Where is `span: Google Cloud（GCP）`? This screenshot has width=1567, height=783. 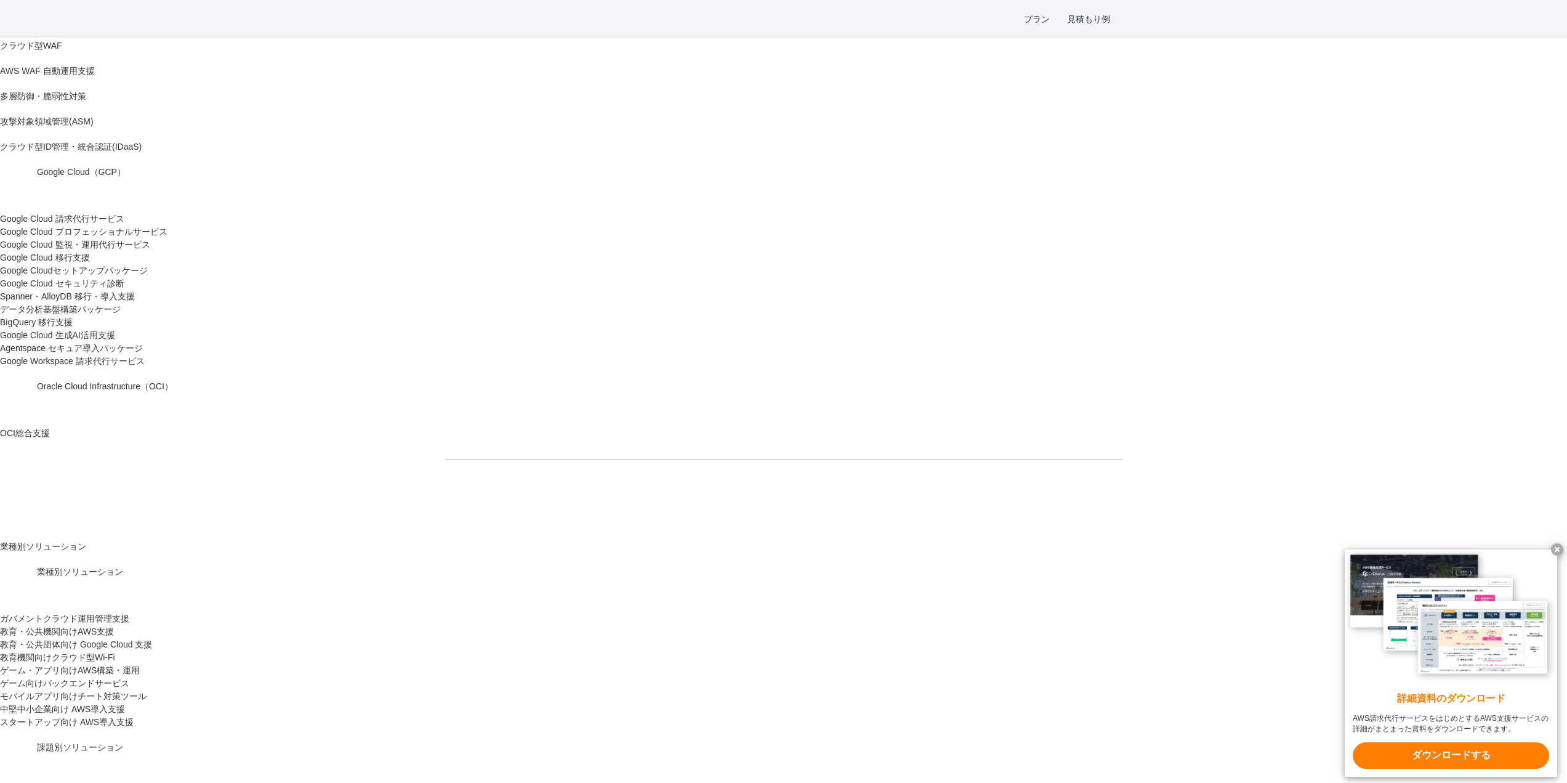 span: Google Cloud（GCP） is located at coordinates (81, 172).